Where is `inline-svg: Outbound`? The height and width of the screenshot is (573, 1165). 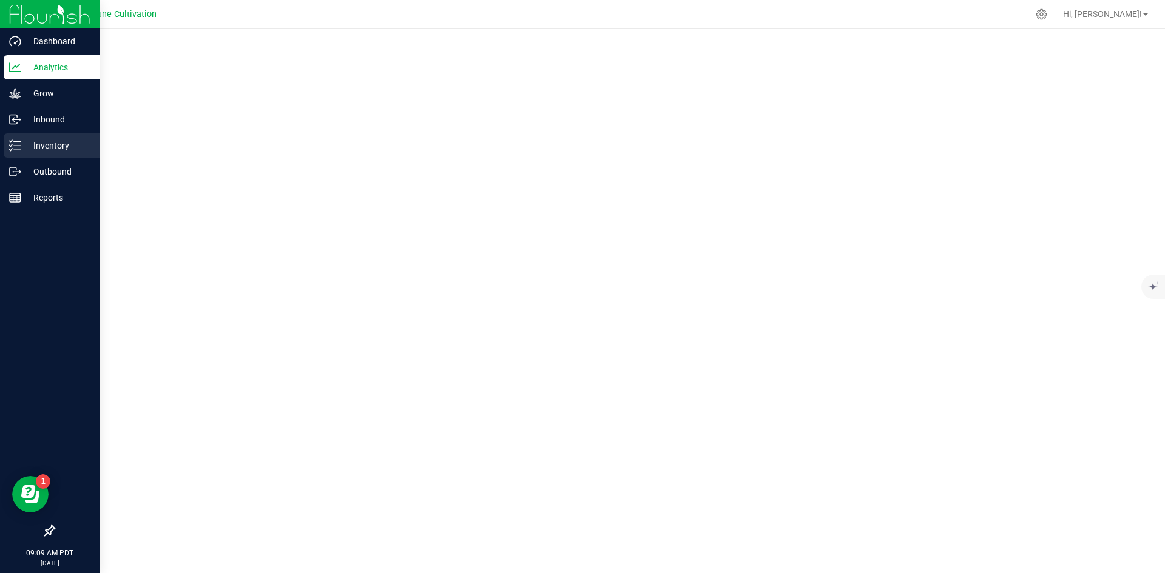 inline-svg: Outbound is located at coordinates (15, 172).